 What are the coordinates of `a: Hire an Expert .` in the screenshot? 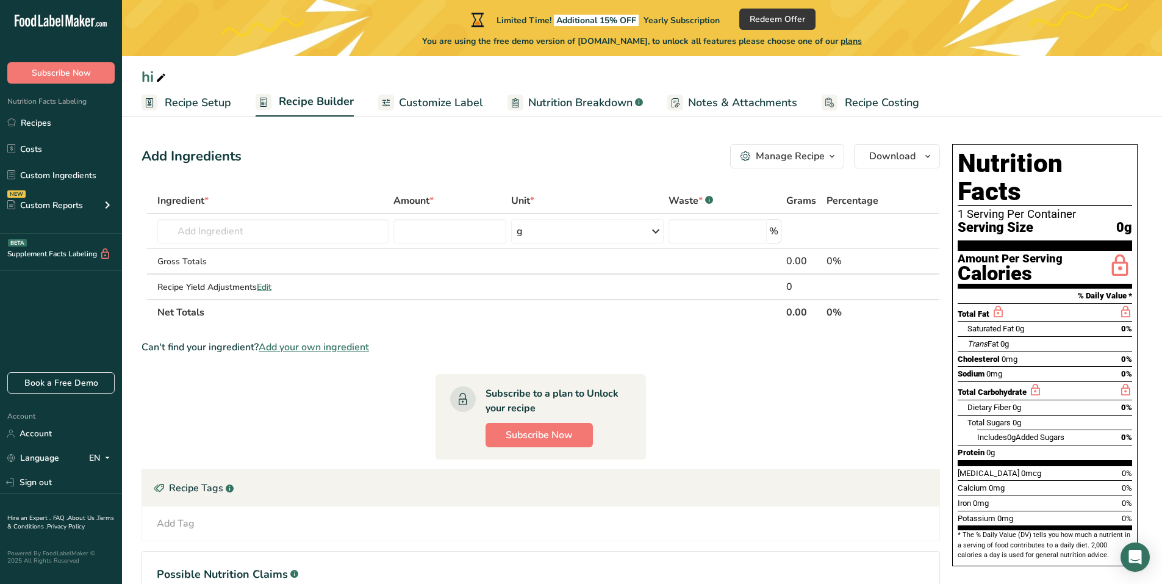 It's located at (29, 518).